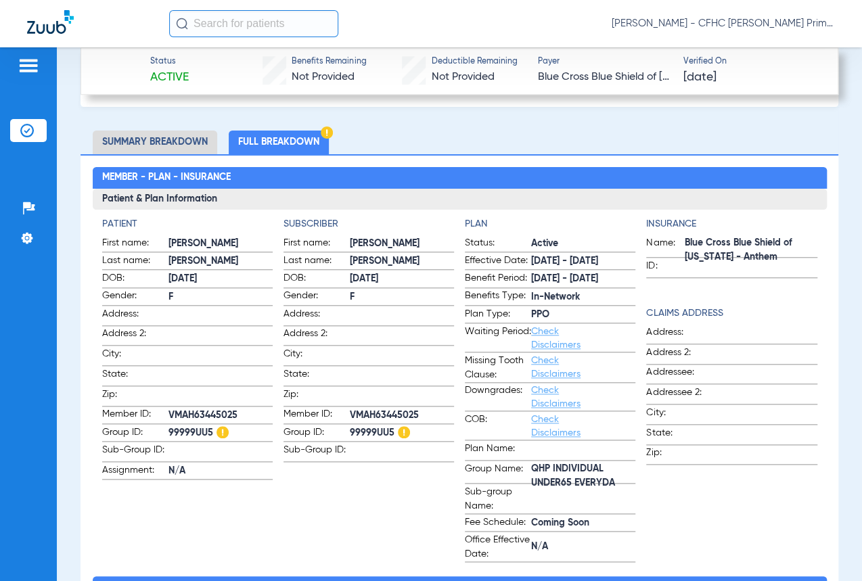  I want to click on span: Downgrades:, so click(498, 397).